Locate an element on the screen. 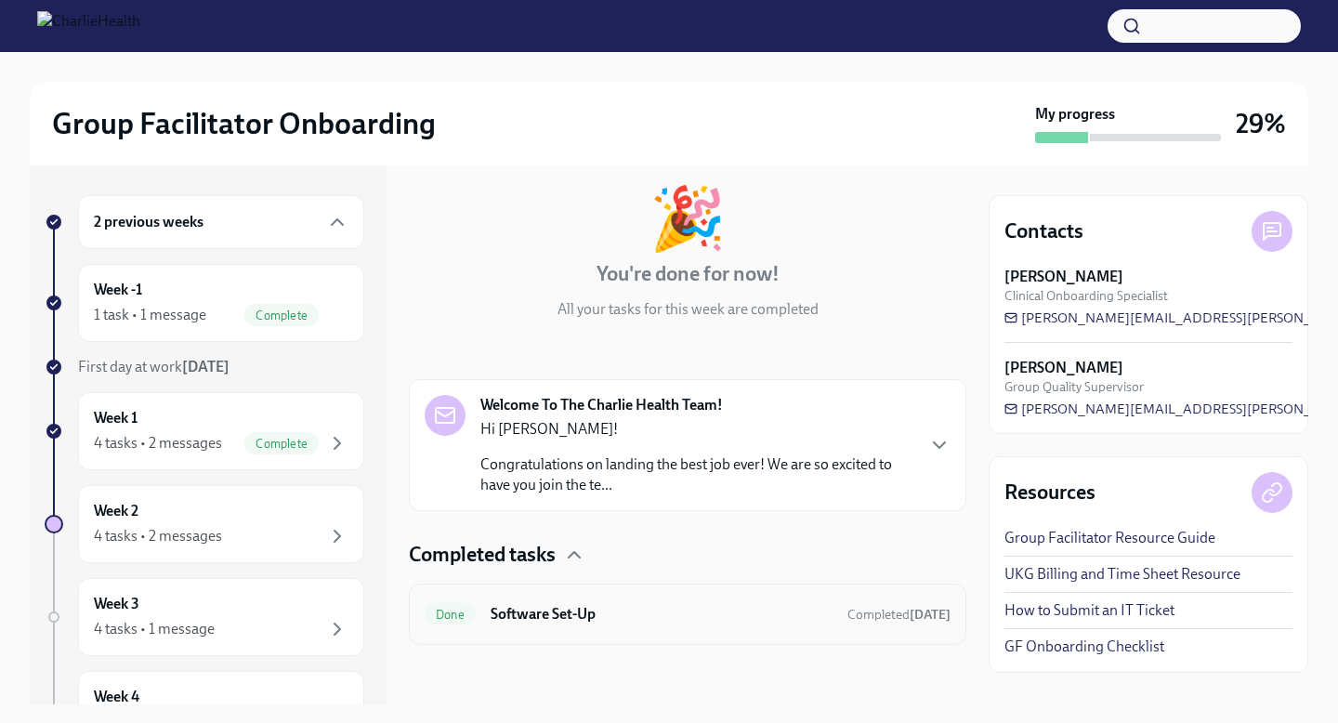  img: CharlieHealth is located at coordinates (88, 26).